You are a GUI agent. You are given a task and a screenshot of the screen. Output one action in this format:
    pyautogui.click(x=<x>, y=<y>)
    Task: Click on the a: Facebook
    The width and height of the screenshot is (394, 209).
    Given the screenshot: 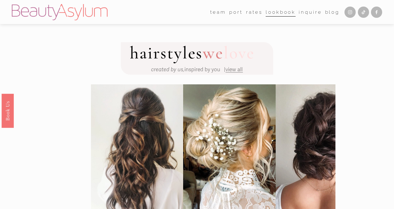 What is the action you would take?
    pyautogui.click(x=377, y=12)
    